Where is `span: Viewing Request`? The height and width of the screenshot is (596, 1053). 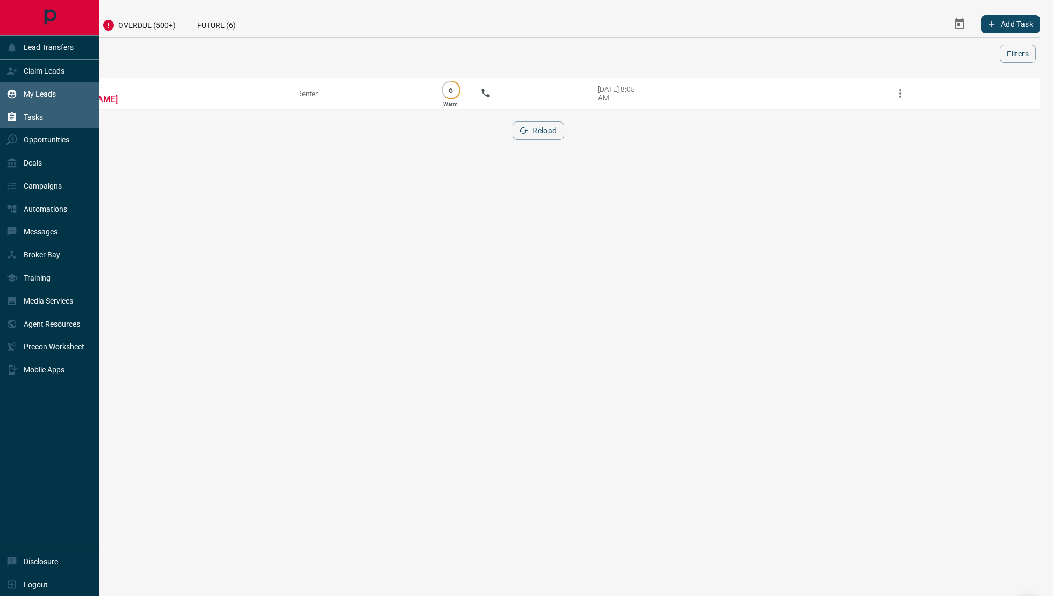 span: Viewing Request is located at coordinates (166, 86).